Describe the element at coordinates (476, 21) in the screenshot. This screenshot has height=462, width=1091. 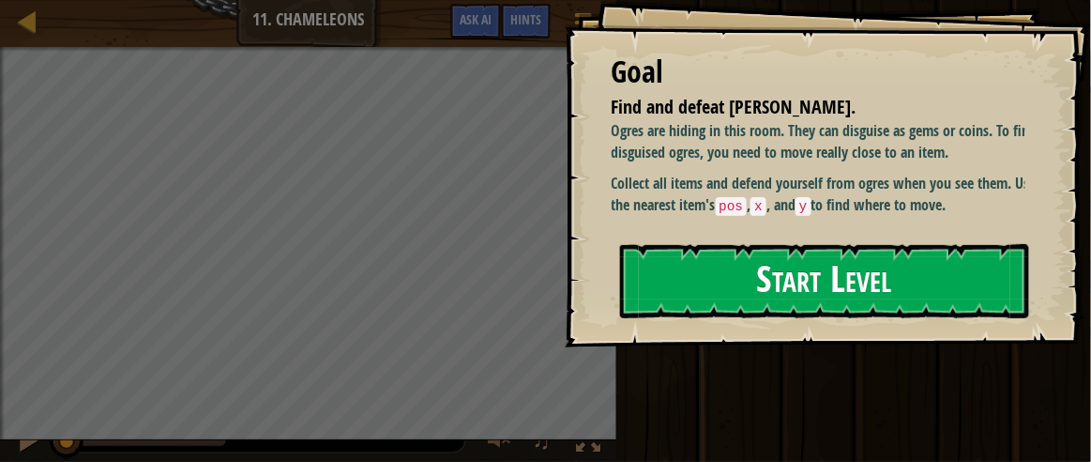
I see `button: Ask AI` at that location.